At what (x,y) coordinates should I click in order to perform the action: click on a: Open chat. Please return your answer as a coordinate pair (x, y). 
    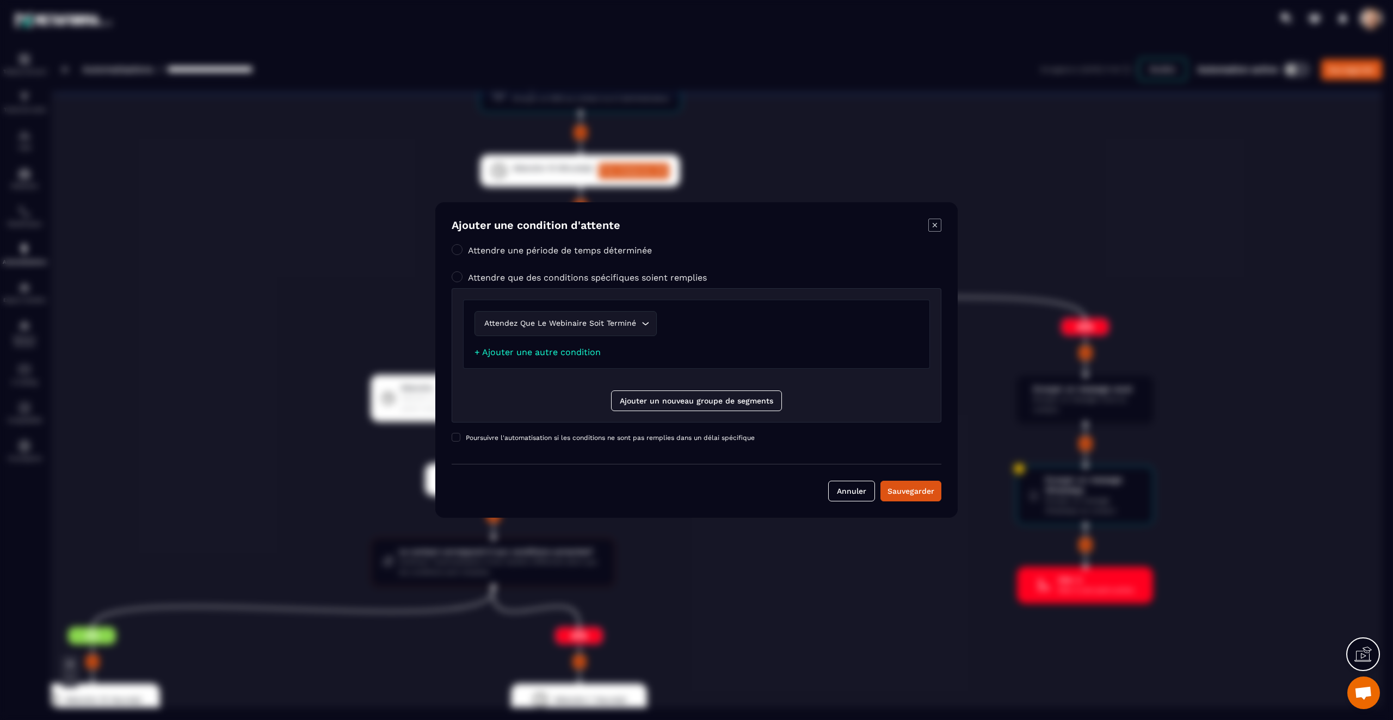
    Looking at the image, I should click on (1363, 693).